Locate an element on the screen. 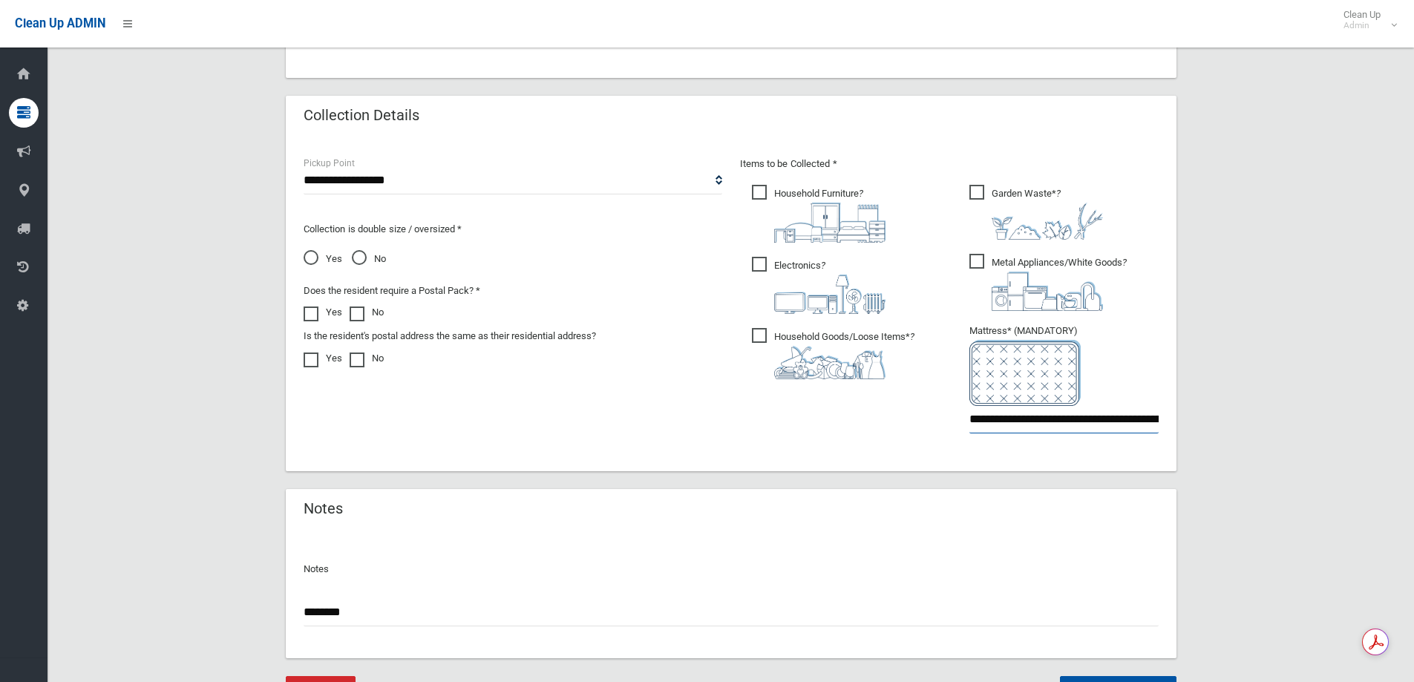 The height and width of the screenshot is (682, 1414). span: Electronics is located at coordinates (819, 285).